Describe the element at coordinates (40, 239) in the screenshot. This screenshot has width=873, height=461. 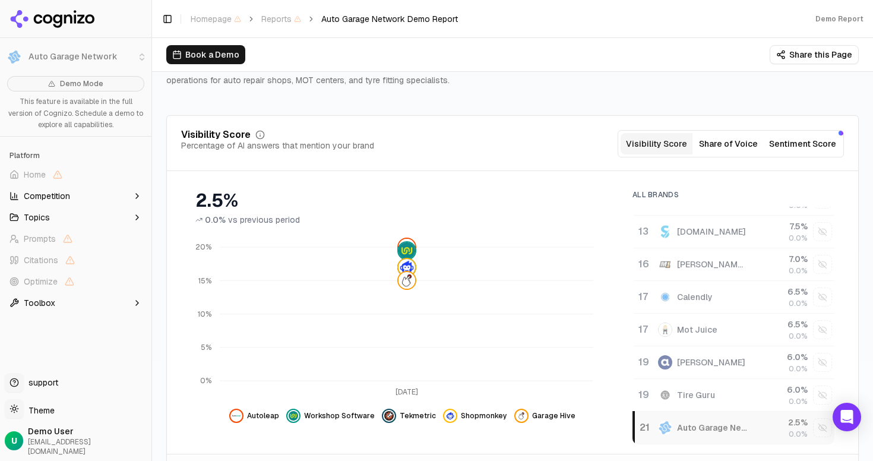
I see `span: Prompts` at that location.